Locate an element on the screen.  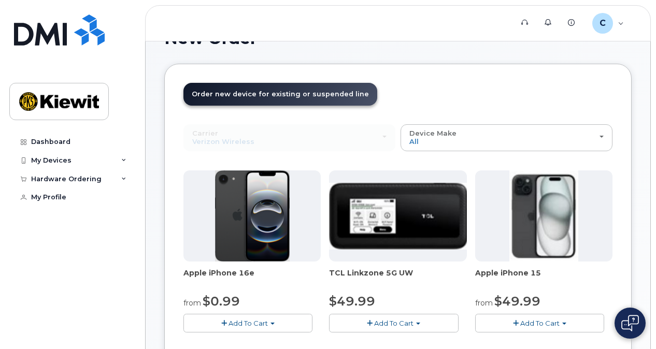
img: iphone16e.png is located at coordinates (252, 216).